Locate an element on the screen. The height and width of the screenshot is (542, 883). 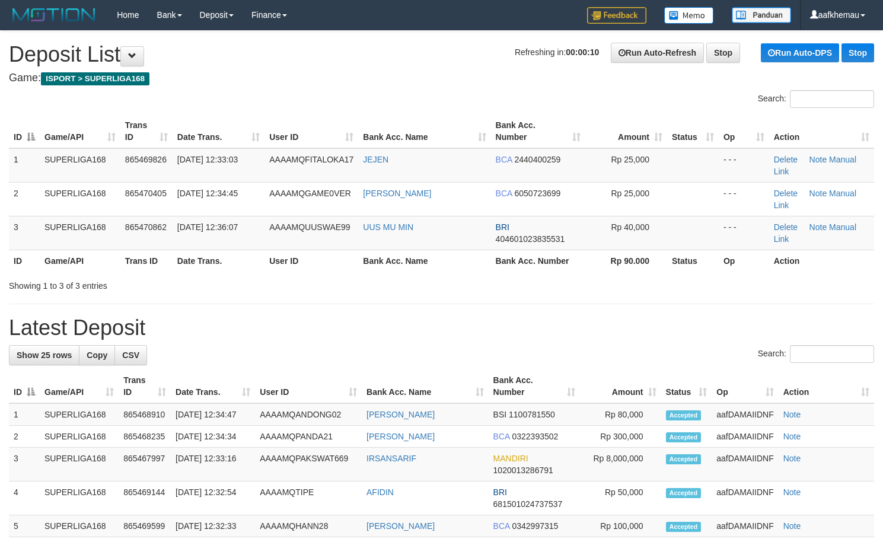
a: Run Auto-DPS is located at coordinates (800, 53).